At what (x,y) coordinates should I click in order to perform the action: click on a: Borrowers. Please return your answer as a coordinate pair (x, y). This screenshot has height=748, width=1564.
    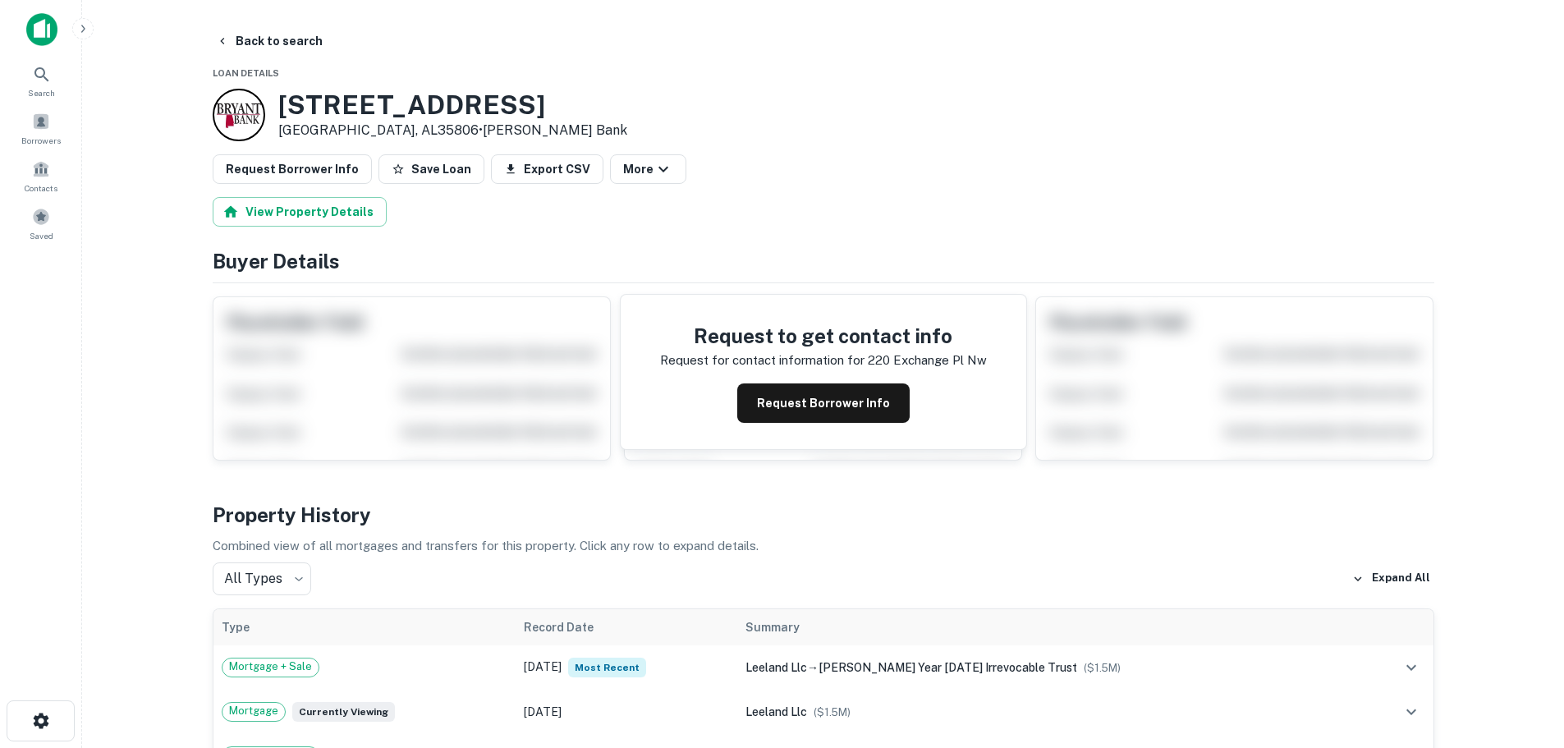
    Looking at the image, I should click on (41, 128).